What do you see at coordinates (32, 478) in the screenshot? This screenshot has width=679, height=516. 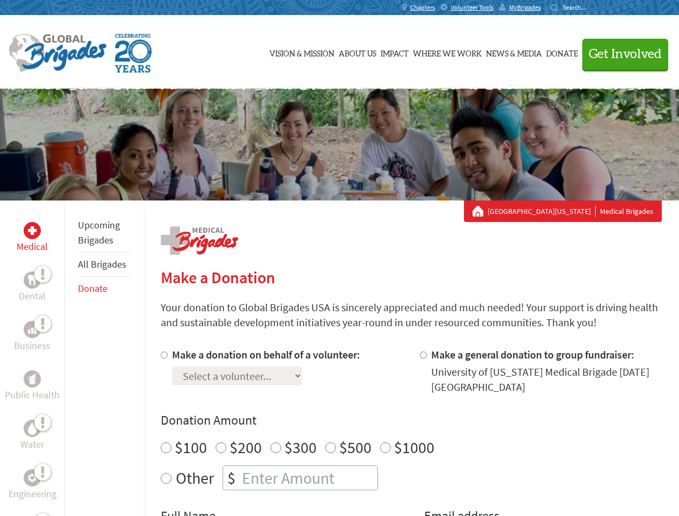 I see `img: Engineering` at bounding box center [32, 478].